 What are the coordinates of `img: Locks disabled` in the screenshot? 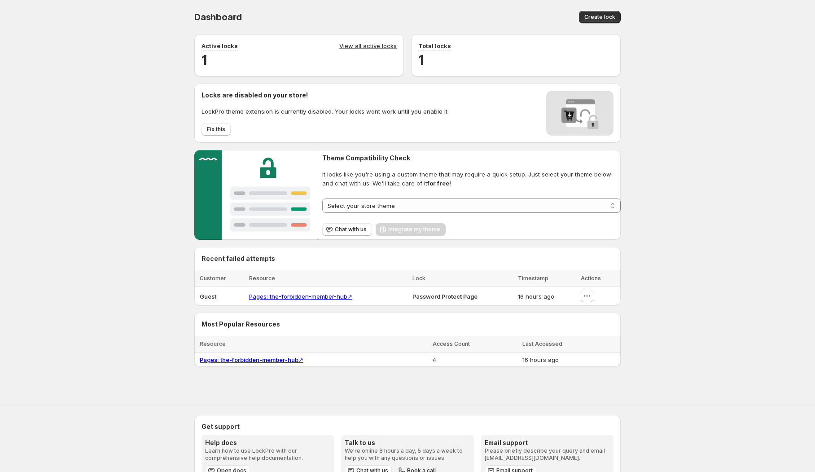 It's located at (580, 113).